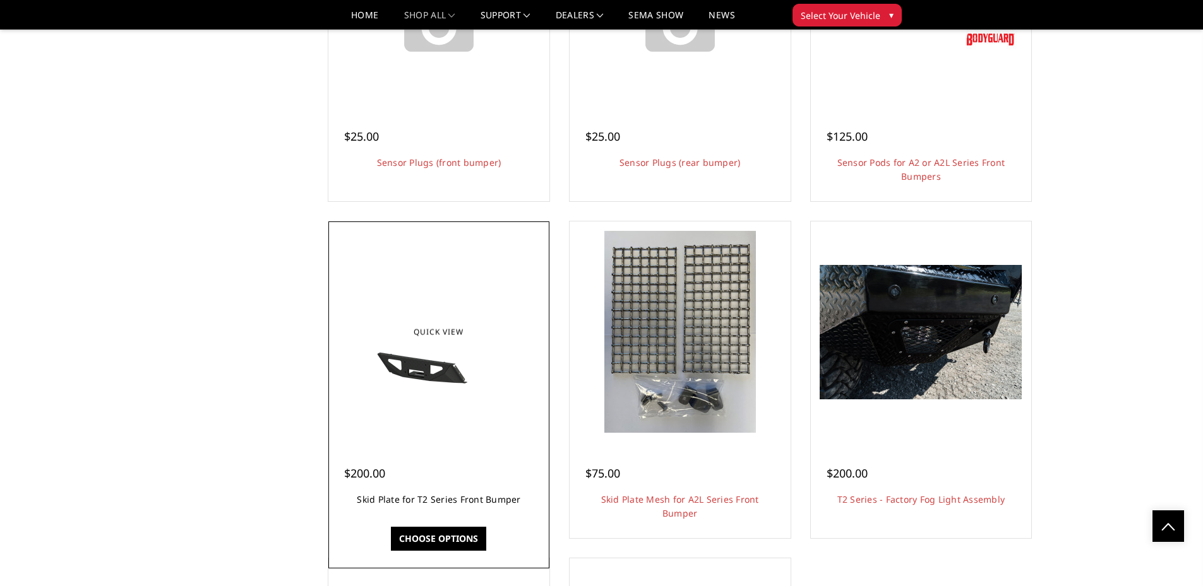 The height and width of the screenshot is (586, 1203). I want to click on span: $75.00, so click(602, 473).